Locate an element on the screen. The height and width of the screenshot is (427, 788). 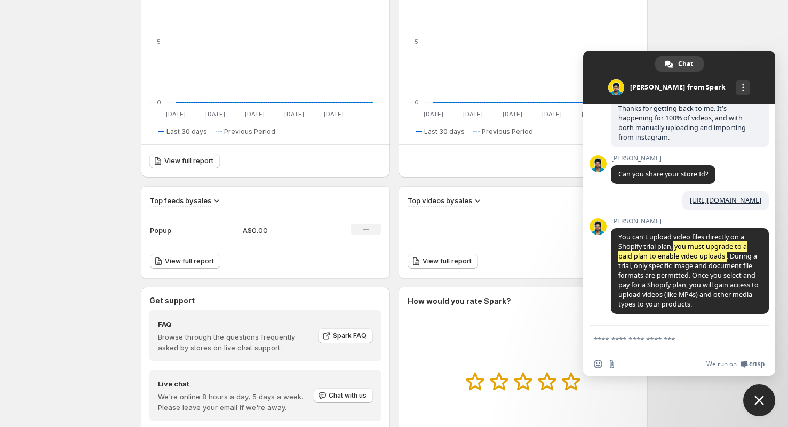
h3: Top feeds by sales is located at coordinates (180, 201).